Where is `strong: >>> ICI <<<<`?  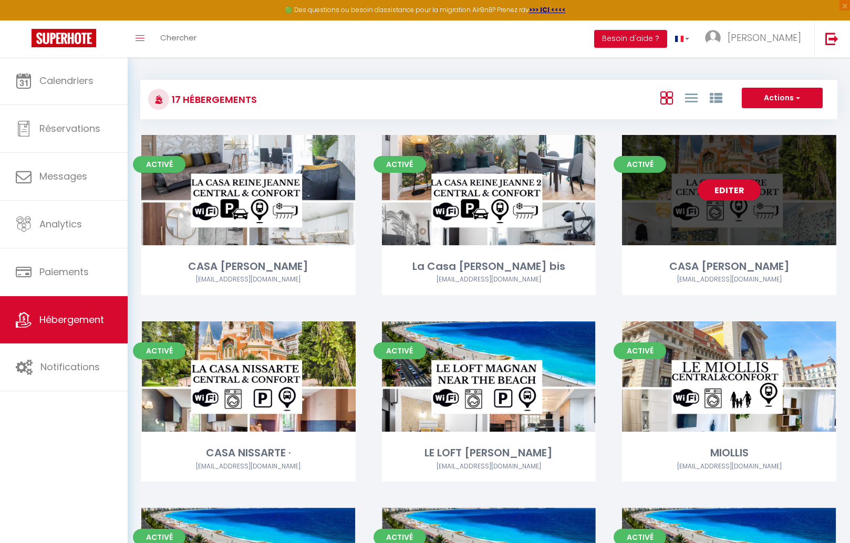
strong: >>> ICI <<<< is located at coordinates (547, 9).